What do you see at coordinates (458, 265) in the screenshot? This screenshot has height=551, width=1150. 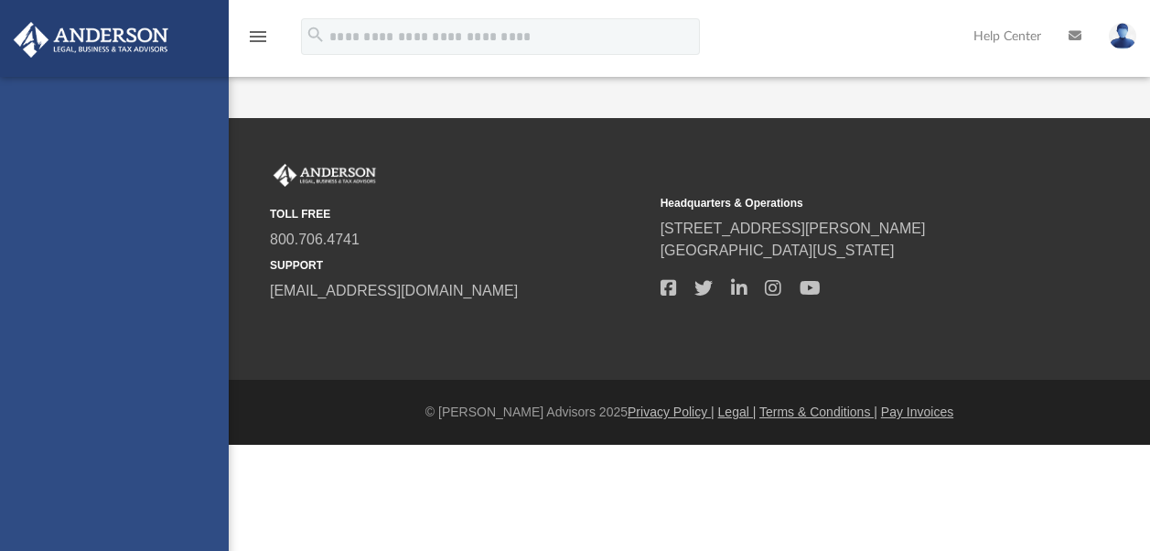 I see `small: SUPPORT` at bounding box center [458, 265].